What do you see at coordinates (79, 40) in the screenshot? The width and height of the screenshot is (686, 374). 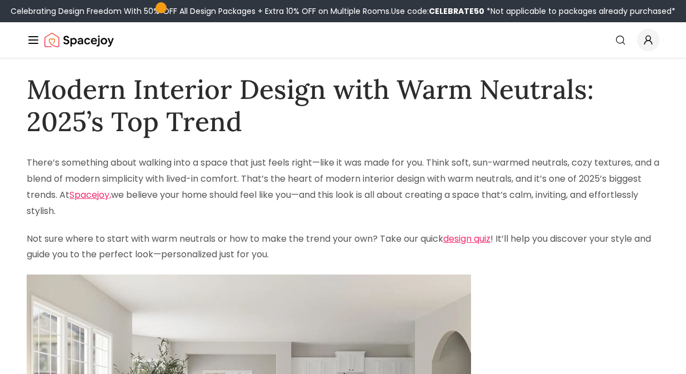 I see `a: Spacejoy` at bounding box center [79, 40].